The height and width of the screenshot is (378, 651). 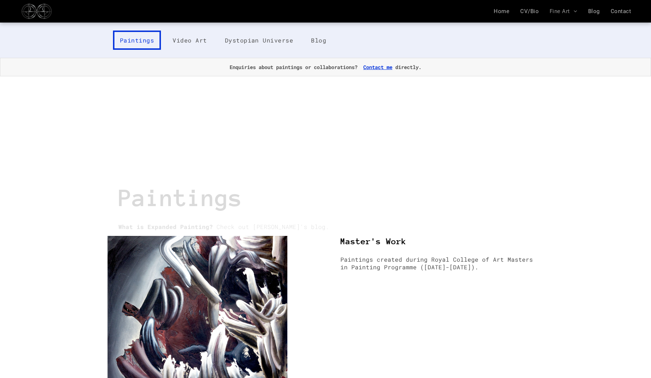 What do you see at coordinates (181, 198) in the screenshot?
I see `span: Paintings` at bounding box center [181, 198].